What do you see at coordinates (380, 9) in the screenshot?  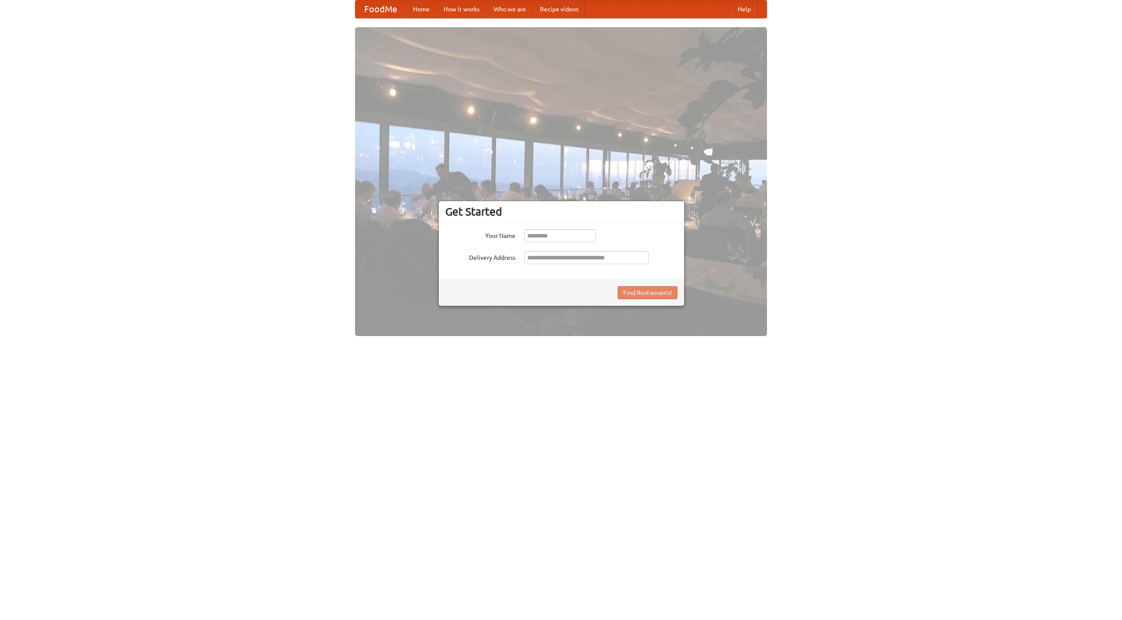 I see `a: FoodMe` at bounding box center [380, 9].